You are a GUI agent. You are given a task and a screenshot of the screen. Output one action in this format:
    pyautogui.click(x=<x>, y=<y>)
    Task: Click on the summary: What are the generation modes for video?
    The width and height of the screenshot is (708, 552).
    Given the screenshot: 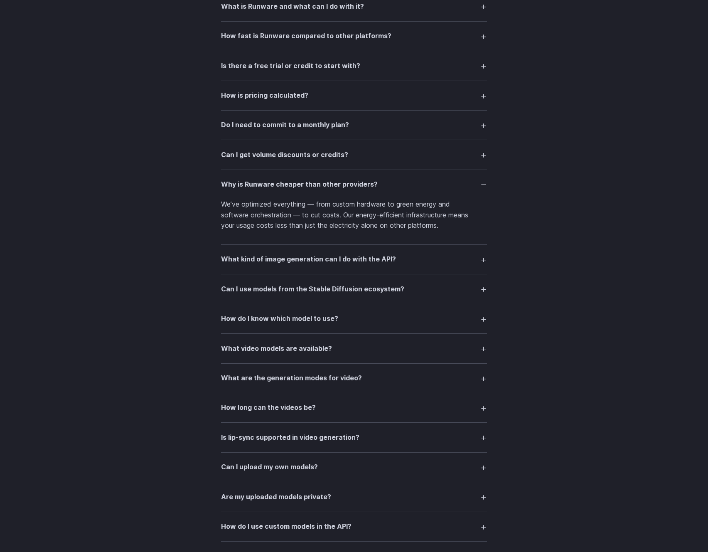 What is the action you would take?
    pyautogui.click(x=354, y=378)
    